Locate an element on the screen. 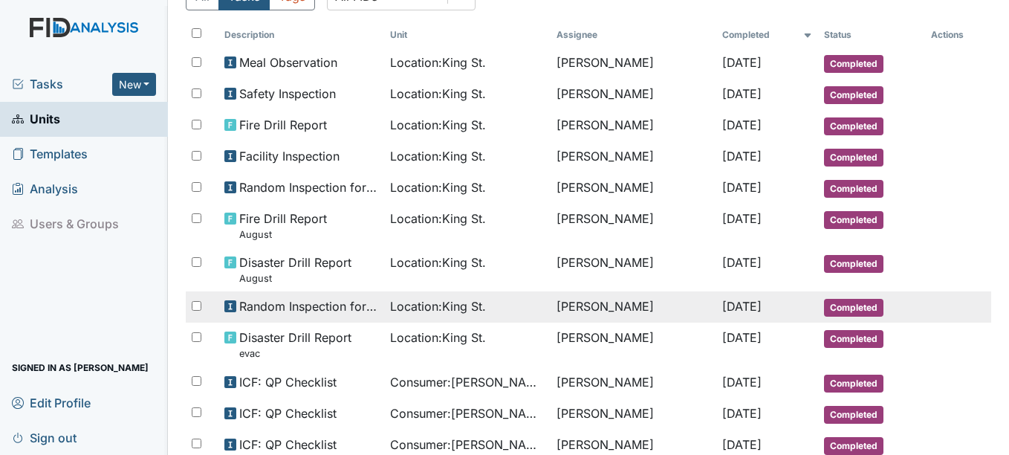 The image size is (1009, 455). span: Sign out is located at coordinates (44, 437).